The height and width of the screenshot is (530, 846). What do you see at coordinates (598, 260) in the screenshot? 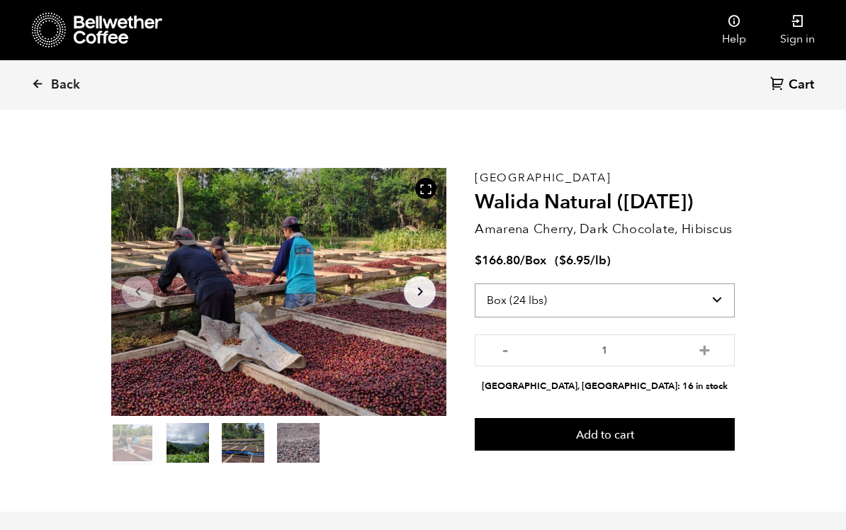
I see `span: /lb` at bounding box center [598, 260].